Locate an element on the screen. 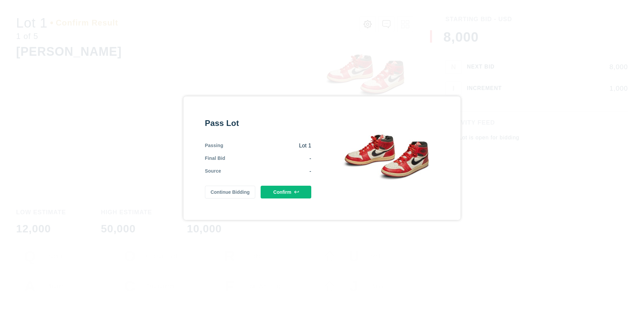  div: Passing is located at coordinates (214, 146).